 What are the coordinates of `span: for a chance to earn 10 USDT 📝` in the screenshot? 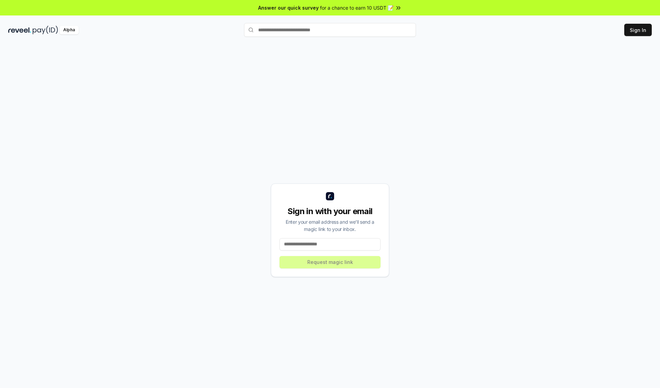 It's located at (357, 8).